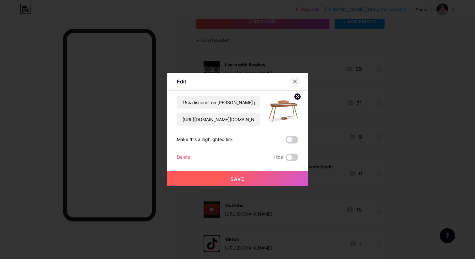 This screenshot has height=259, width=475. What do you see at coordinates (283, 111) in the screenshot?
I see `img: link_thumbnail` at bounding box center [283, 111].